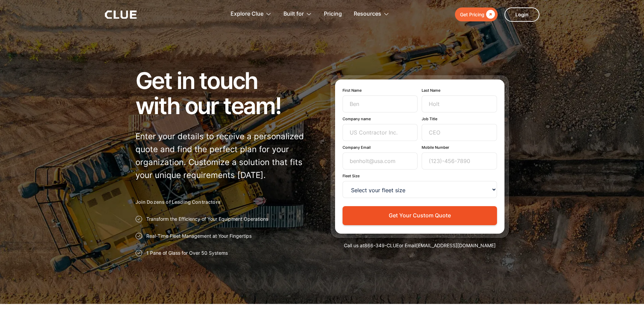 The width and height of the screenshot is (644, 324). I want to click on h2: Join Dozens of Leading Contractors, so click(224, 202).